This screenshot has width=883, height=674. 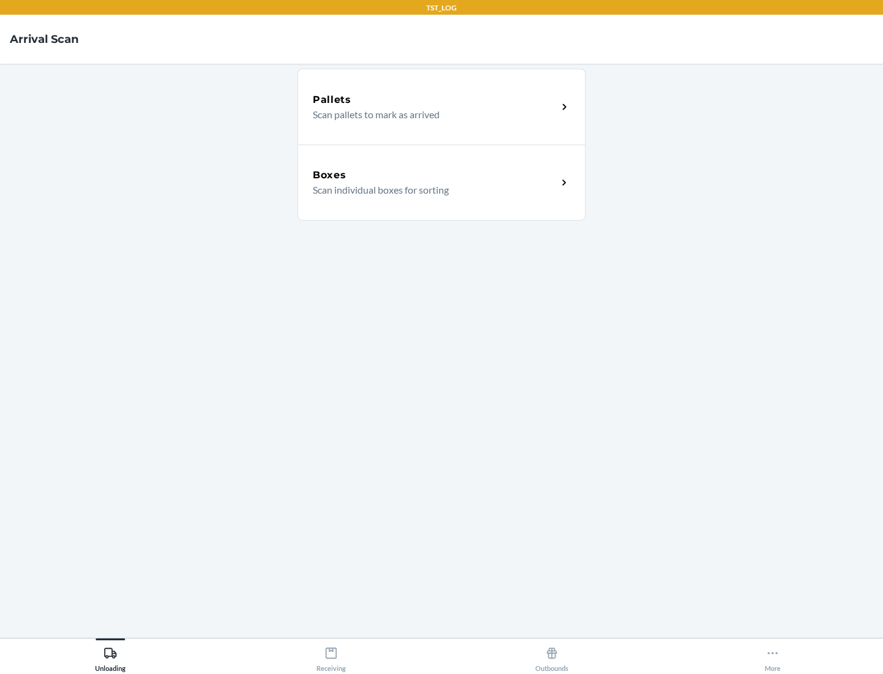 I want to click on button: Outbounds, so click(x=552, y=655).